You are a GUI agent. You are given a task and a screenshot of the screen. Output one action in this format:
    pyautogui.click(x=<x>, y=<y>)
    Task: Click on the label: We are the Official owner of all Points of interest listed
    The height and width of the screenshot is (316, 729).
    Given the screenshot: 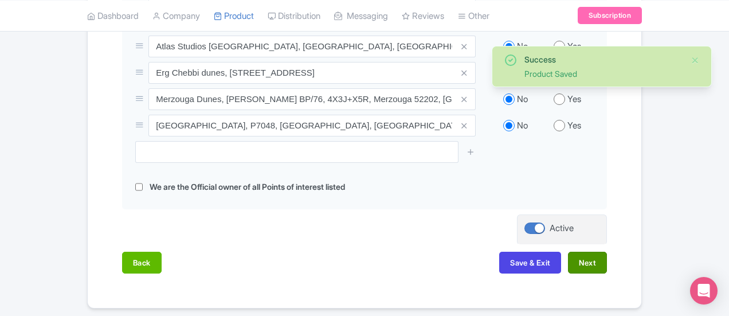 What is the action you would take?
    pyautogui.click(x=247, y=187)
    